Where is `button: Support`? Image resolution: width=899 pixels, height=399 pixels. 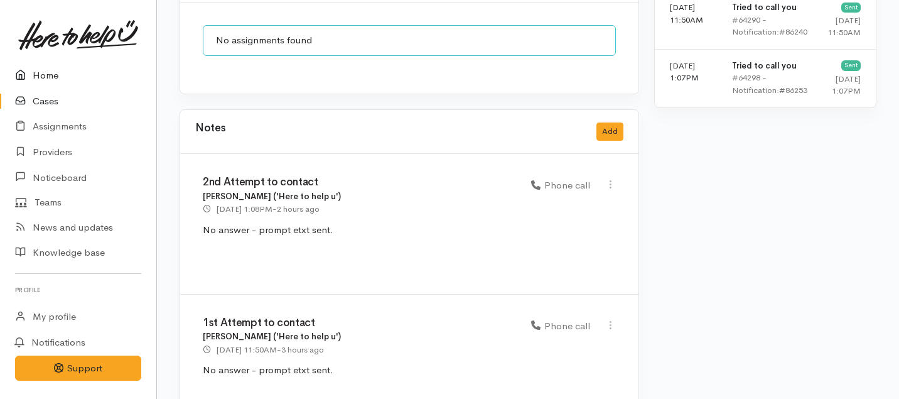 button: Support is located at coordinates (78, 368).